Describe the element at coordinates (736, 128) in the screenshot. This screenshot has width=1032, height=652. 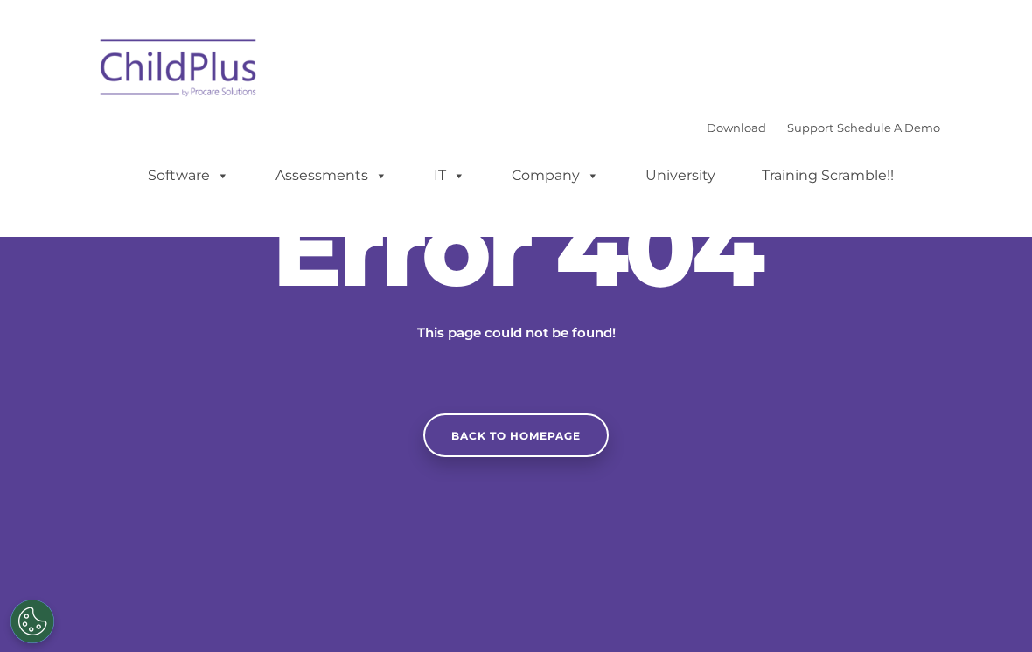
I see `a: Download` at that location.